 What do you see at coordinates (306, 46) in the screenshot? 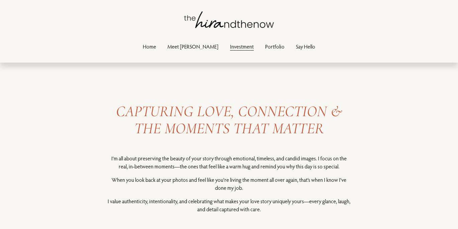
I see `a: Say Hello` at bounding box center [306, 46].